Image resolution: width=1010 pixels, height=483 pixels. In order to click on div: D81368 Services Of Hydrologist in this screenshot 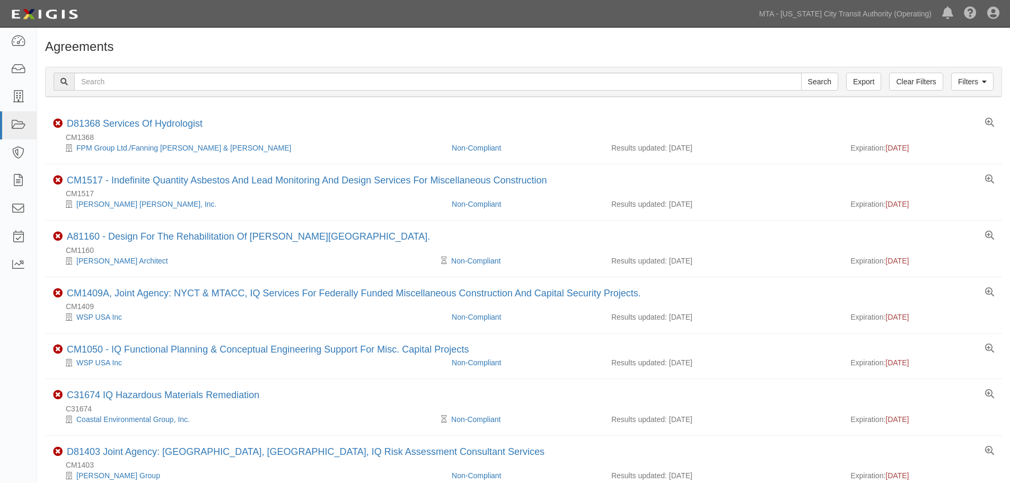, I will do `click(135, 124)`.